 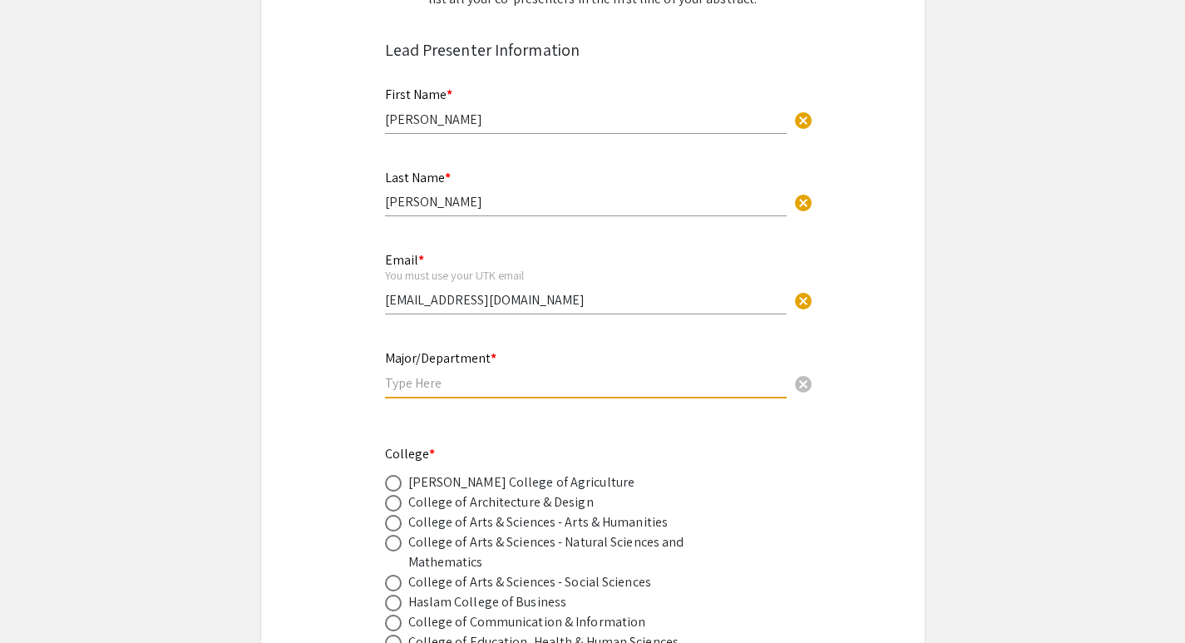 I want to click on div: College of Arts & Sciences - Natural Sciences and Mathematics, so click(x=554, y=552).